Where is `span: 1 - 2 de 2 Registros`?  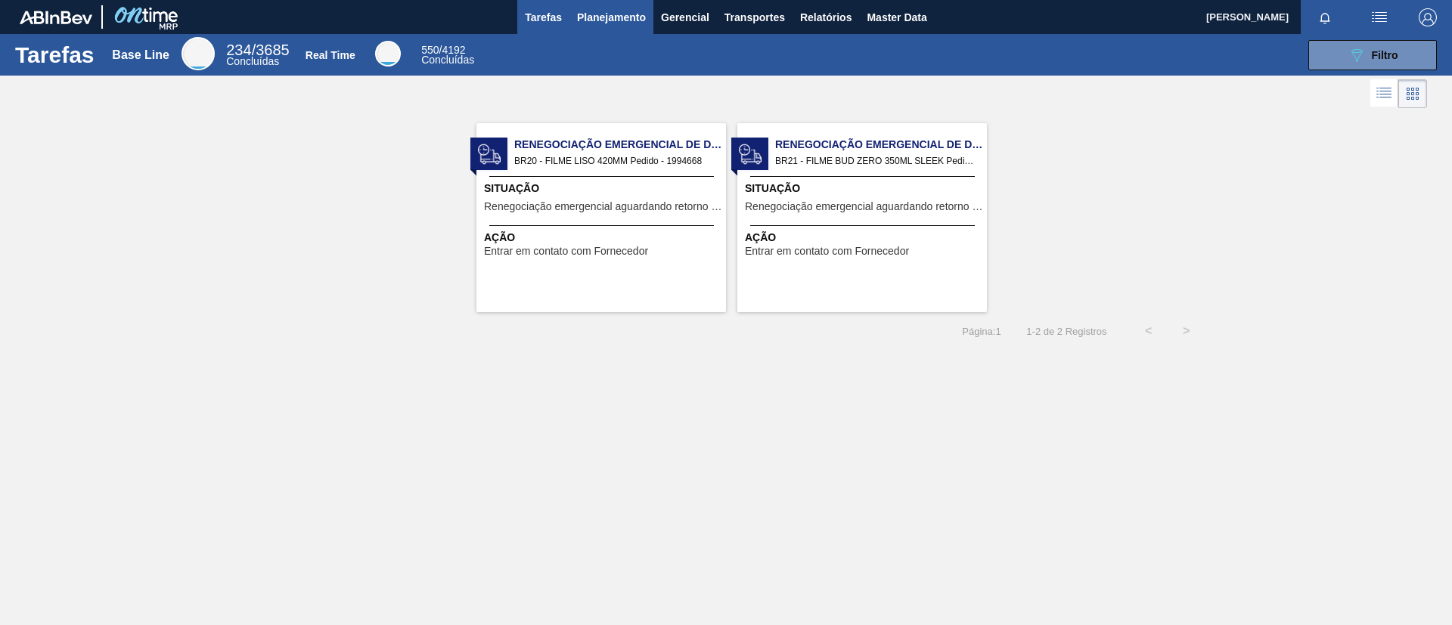 span: 1 - 2 de 2 Registros is located at coordinates (1065, 331).